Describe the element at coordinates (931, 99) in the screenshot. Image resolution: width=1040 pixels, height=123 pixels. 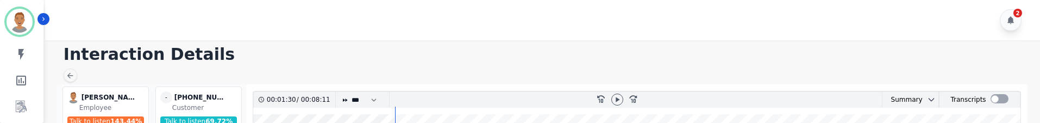
I see `svg: chevron down` at that location.